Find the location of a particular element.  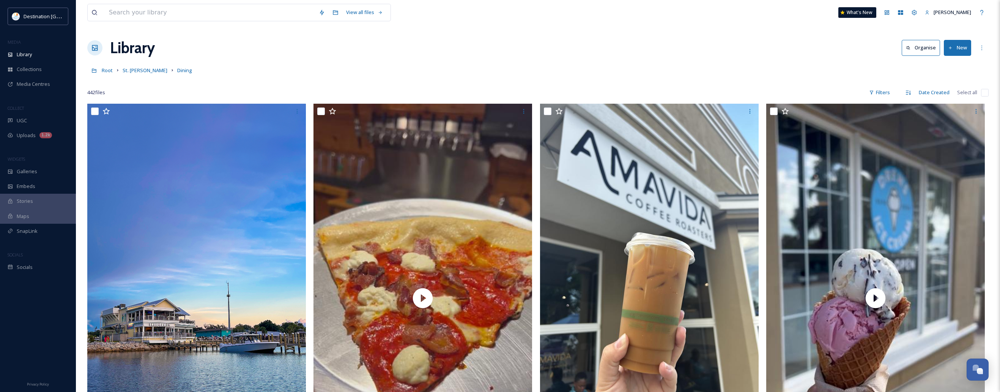

img: download.png is located at coordinates (16, 16).